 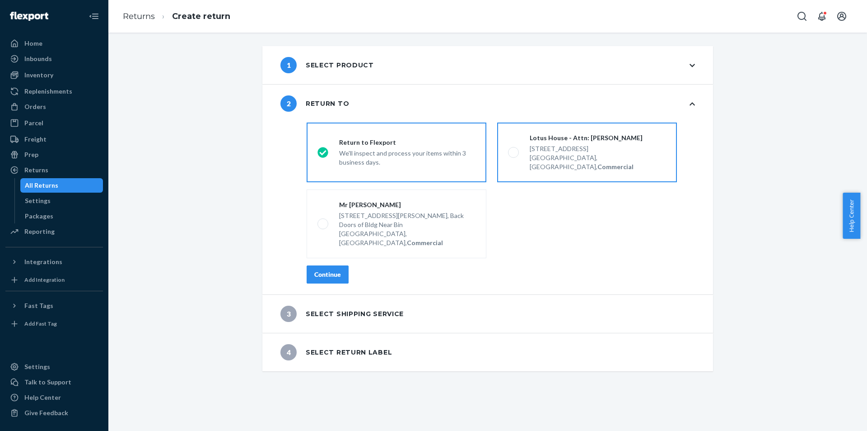 I want to click on button: Open Search Box, so click(x=802, y=16).